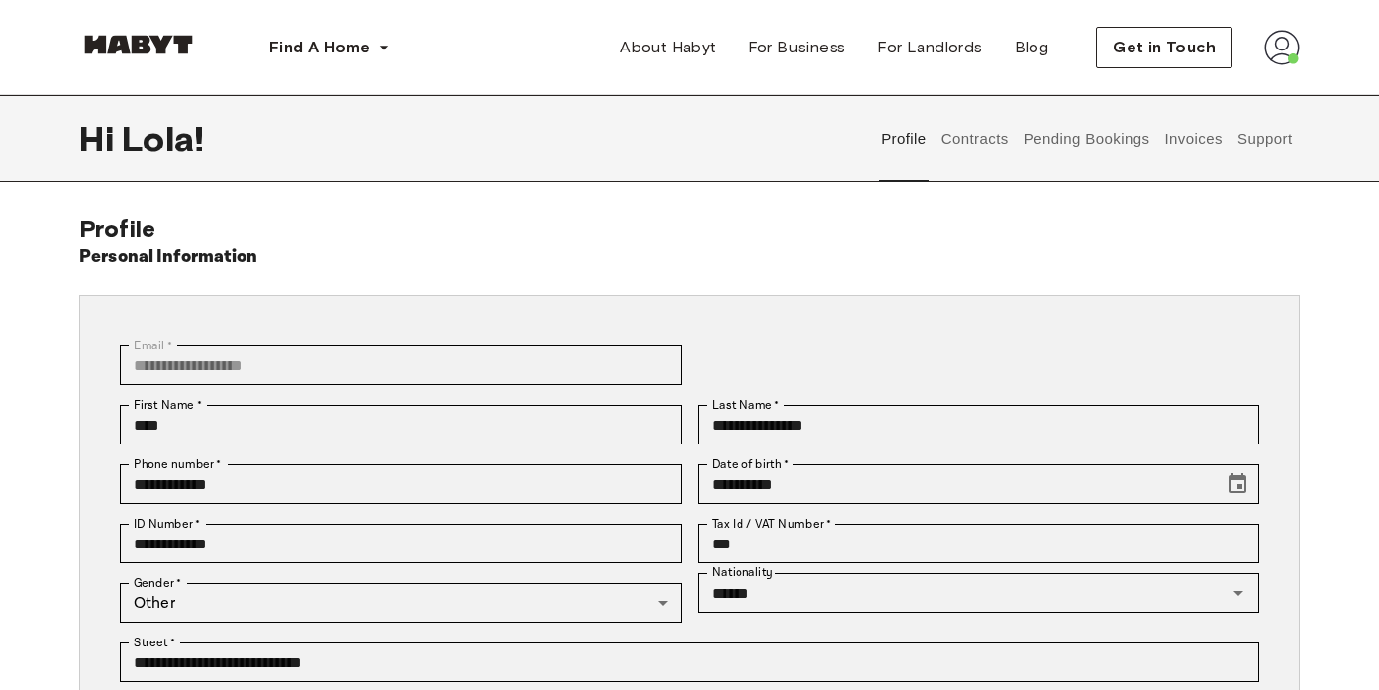 The width and height of the screenshot is (1379, 690). I want to click on label: Last Name, so click(746, 405).